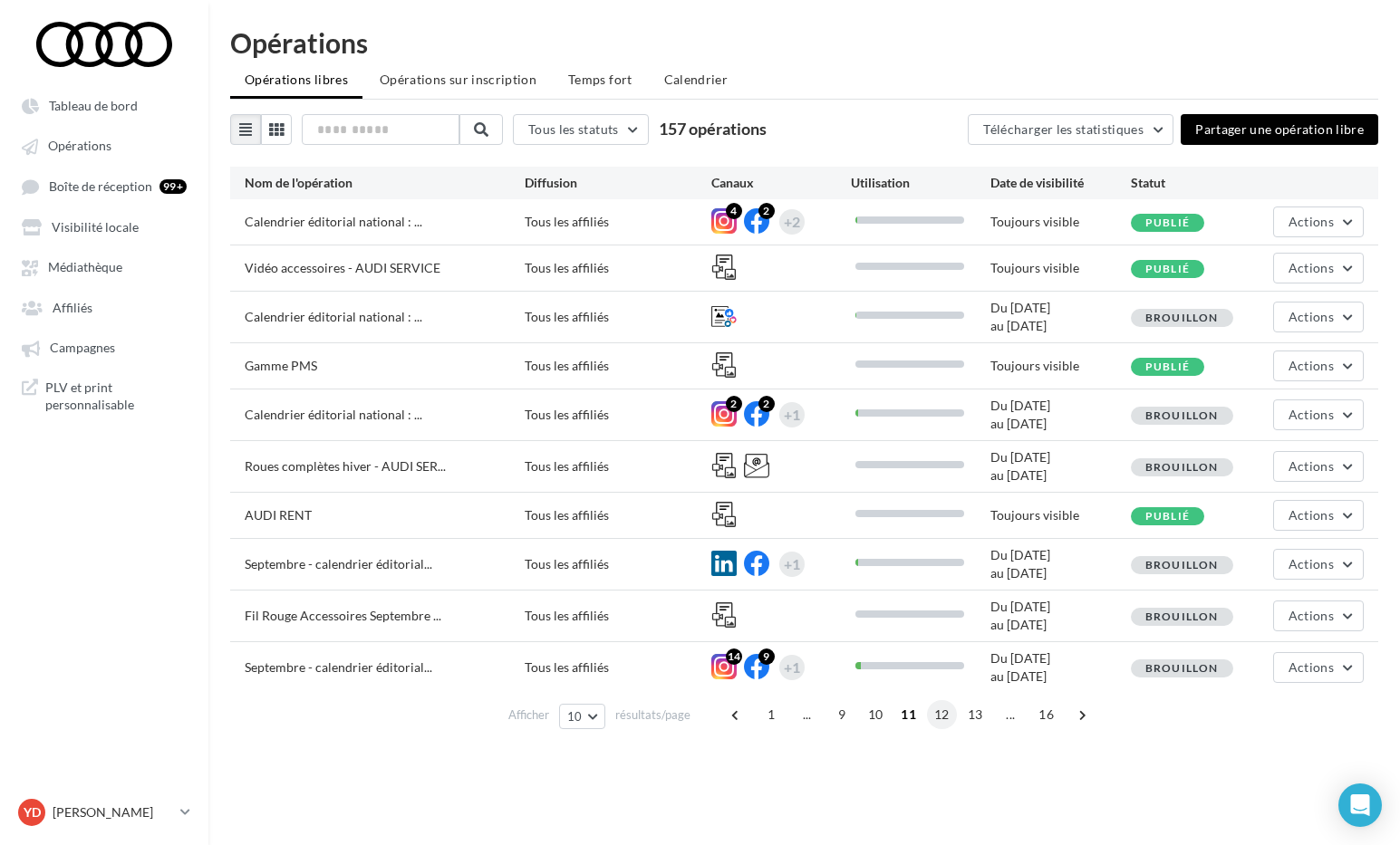 Image resolution: width=1400 pixels, height=845 pixels. What do you see at coordinates (1201, 183) in the screenshot?
I see `div: Statut` at bounding box center [1201, 183].